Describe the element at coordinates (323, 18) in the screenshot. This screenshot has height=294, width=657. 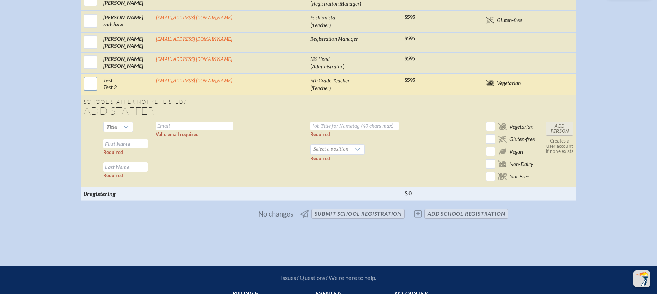
I see `span: Fashionista` at that location.